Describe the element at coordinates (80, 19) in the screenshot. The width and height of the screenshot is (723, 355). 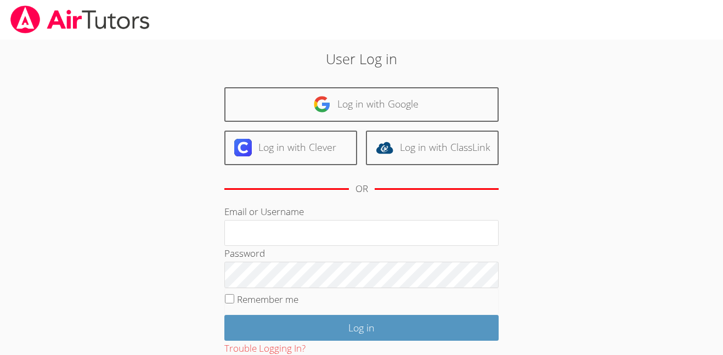
I see `img: airtutors_banner-c4298cdbf04f3fff15de1276eac7730deb9818008684d7c2e4769d2f7ddbe033.png` at that location.